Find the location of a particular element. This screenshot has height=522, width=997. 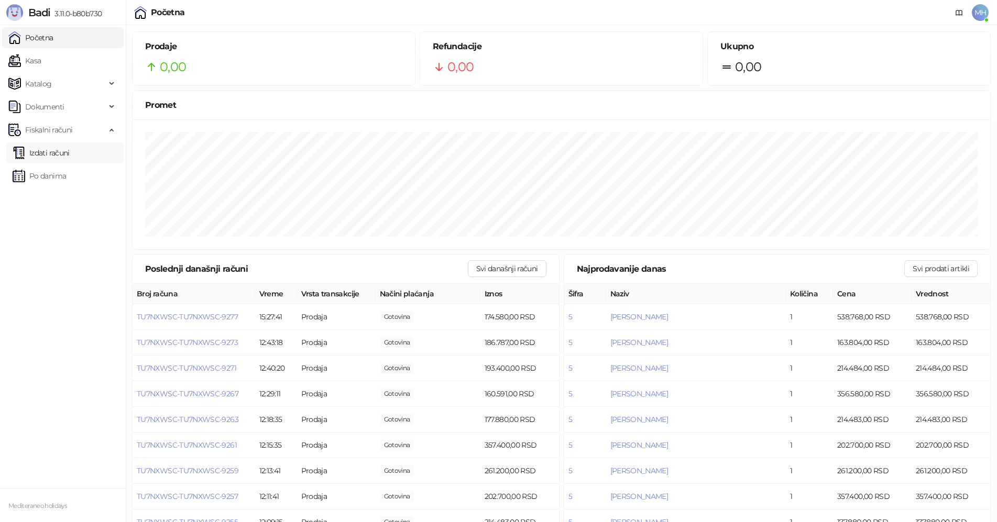

button: TU7NXWSC-TU7NXWSC-9257 is located at coordinates (187, 496).